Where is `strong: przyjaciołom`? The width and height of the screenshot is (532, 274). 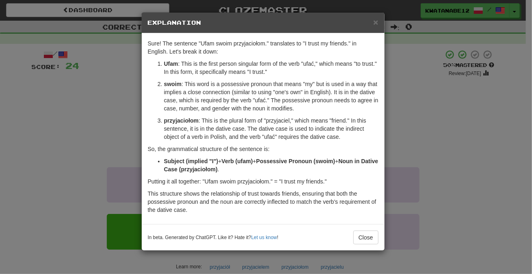 strong: przyjaciołom is located at coordinates (181, 121).